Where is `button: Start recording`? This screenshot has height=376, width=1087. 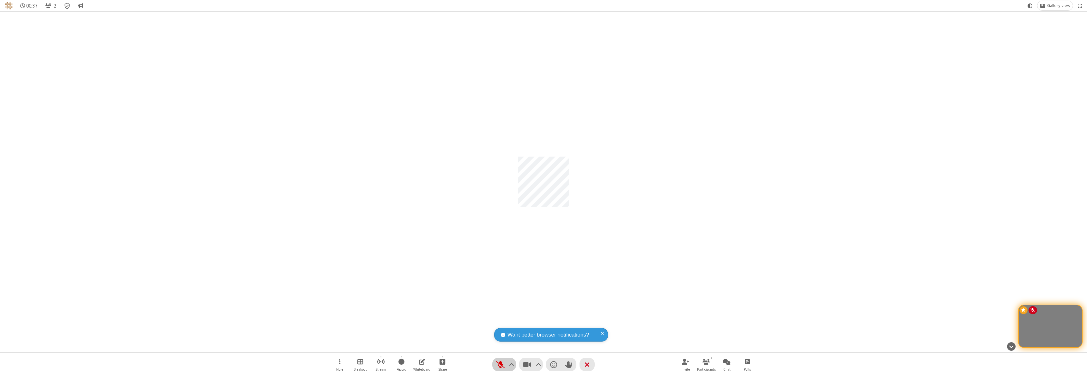
button: Start recording is located at coordinates (401, 365).